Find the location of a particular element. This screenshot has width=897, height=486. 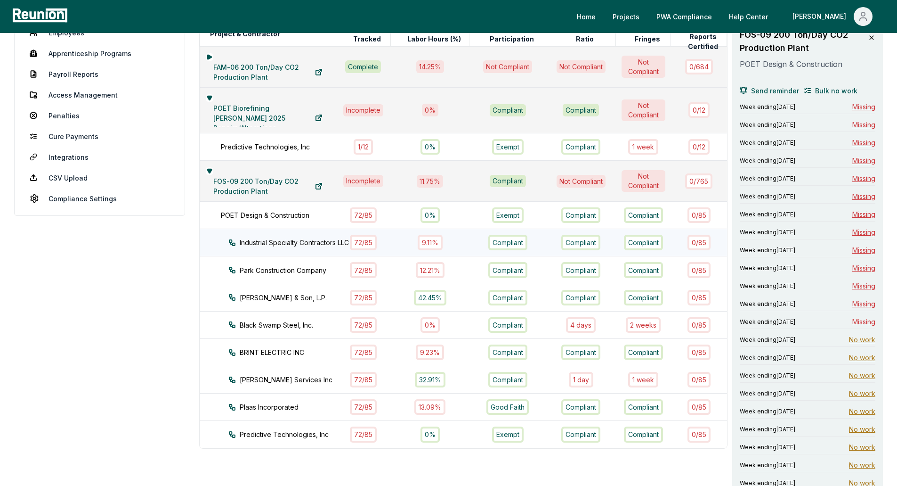

div: 2 week s is located at coordinates (643, 325).